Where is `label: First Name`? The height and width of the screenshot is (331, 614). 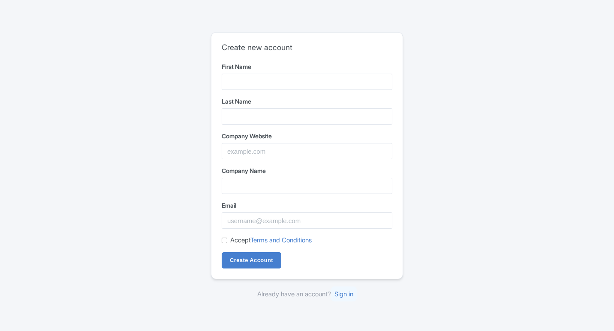 label: First Name is located at coordinates (307, 66).